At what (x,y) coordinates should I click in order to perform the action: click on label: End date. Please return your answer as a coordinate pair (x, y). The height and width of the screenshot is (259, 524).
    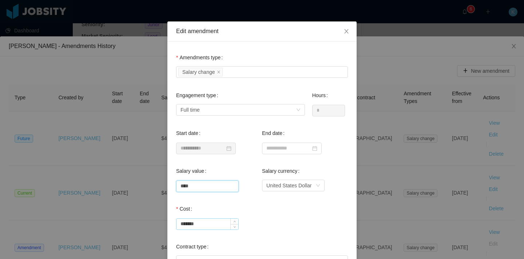
    Looking at the image, I should click on (275, 133).